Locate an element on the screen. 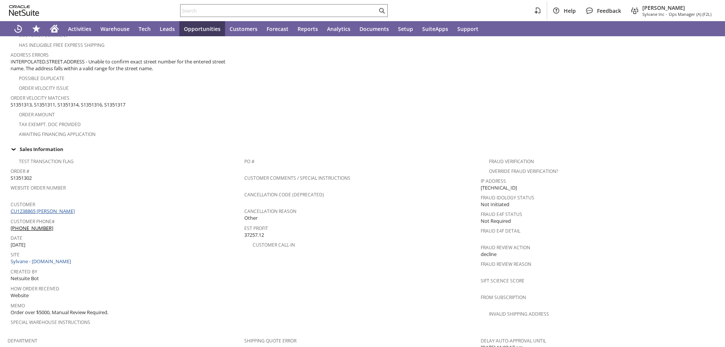 Image resolution: width=725 pixels, height=347 pixels. span: Customers is located at coordinates (244, 29).